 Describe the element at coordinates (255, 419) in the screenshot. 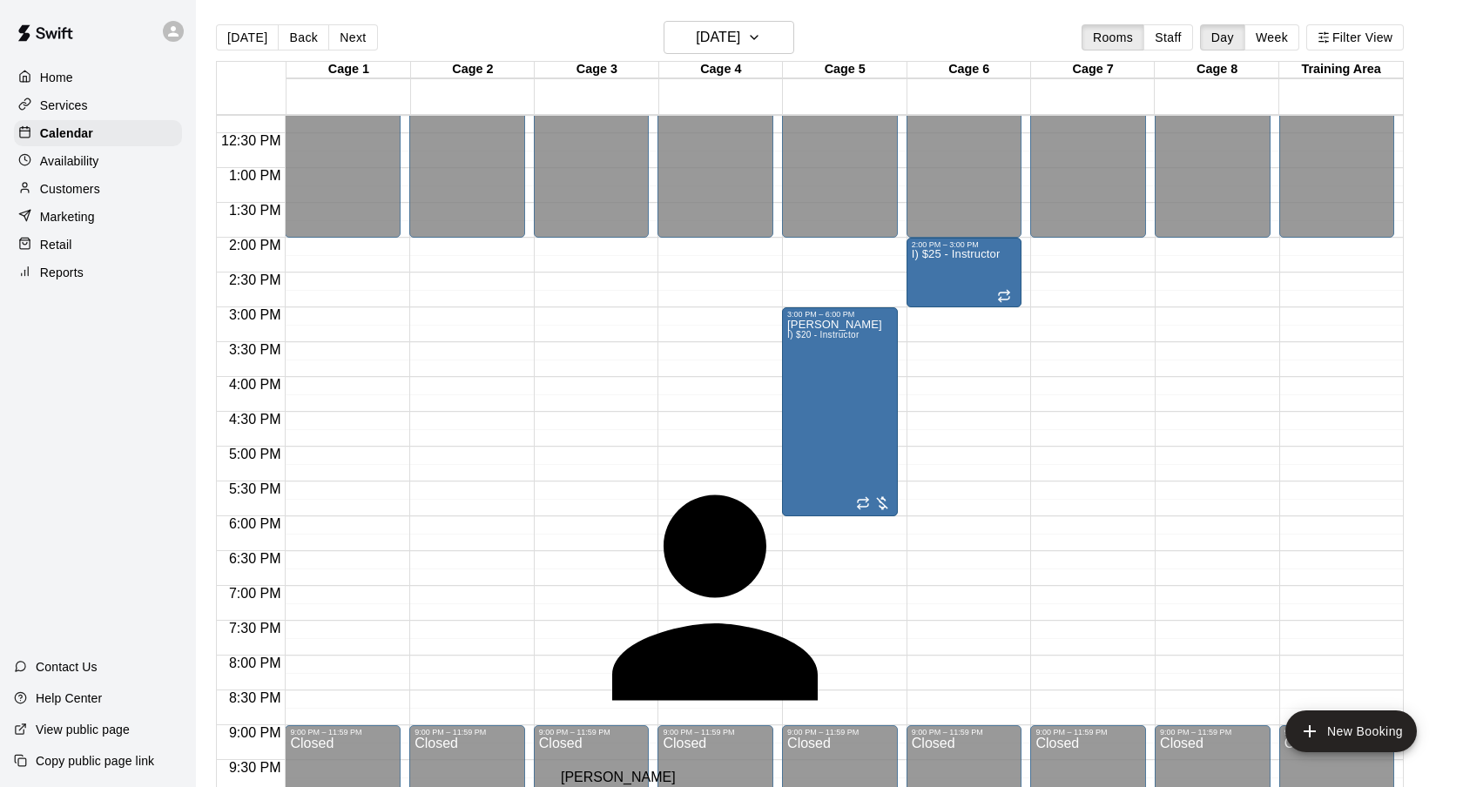

I see `span: 4:30 PM` at that location.